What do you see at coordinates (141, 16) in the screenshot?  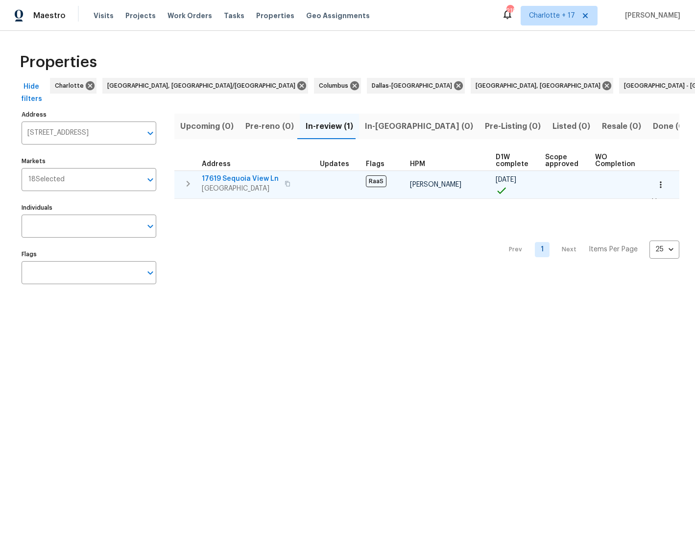 I see `span: Projects` at bounding box center [141, 16].